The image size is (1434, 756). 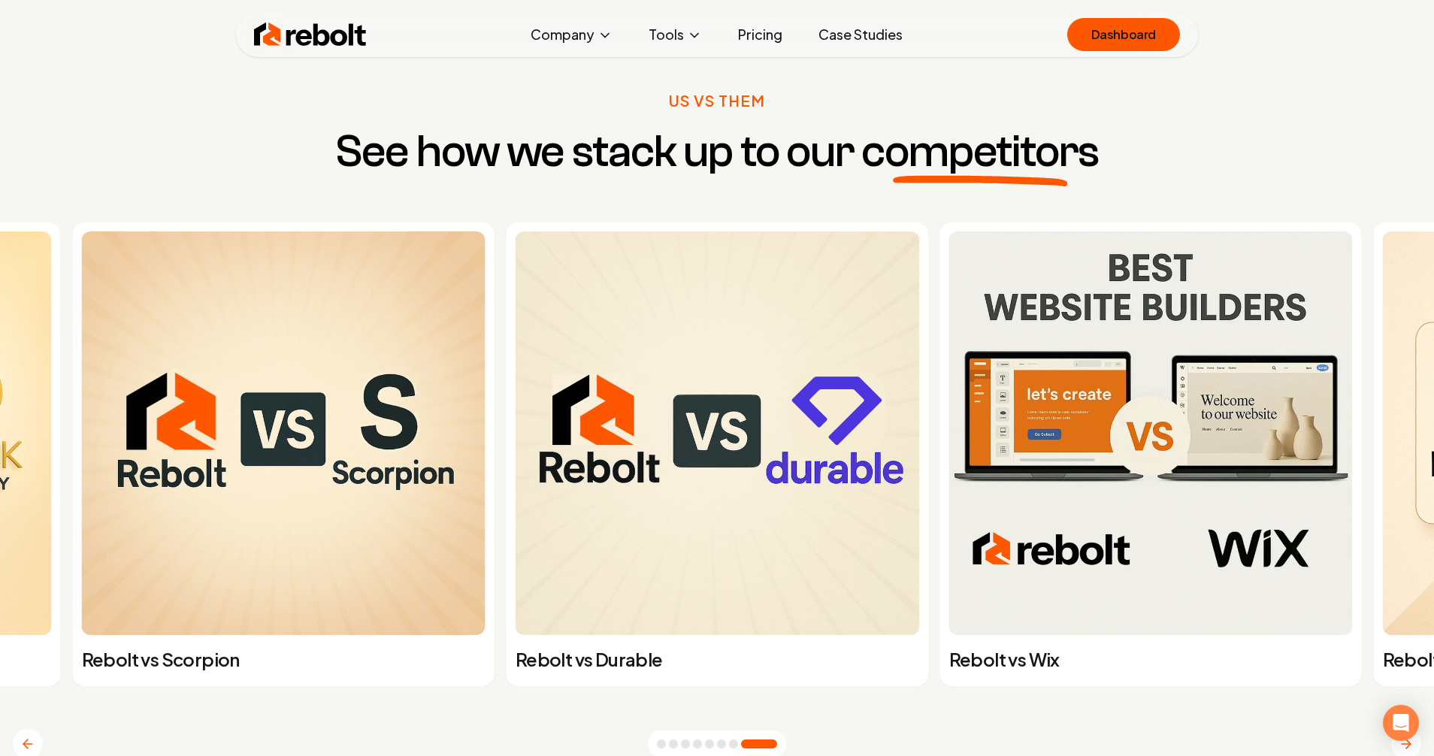 I want to click on div: Open Intercom Messenger, so click(x=1401, y=723).